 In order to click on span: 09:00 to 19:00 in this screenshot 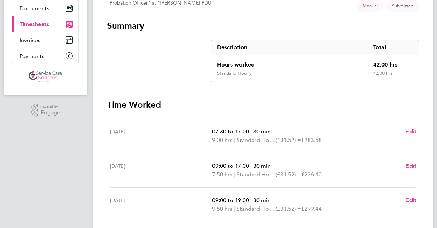, I will do `click(231, 200)`.